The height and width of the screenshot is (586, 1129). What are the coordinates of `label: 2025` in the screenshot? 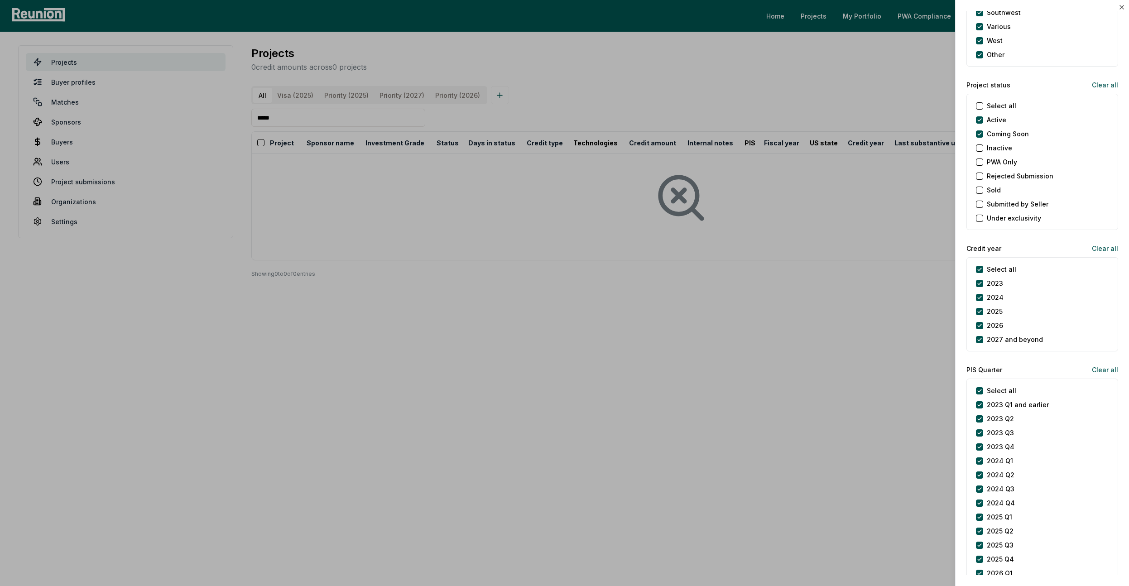 It's located at (995, 311).